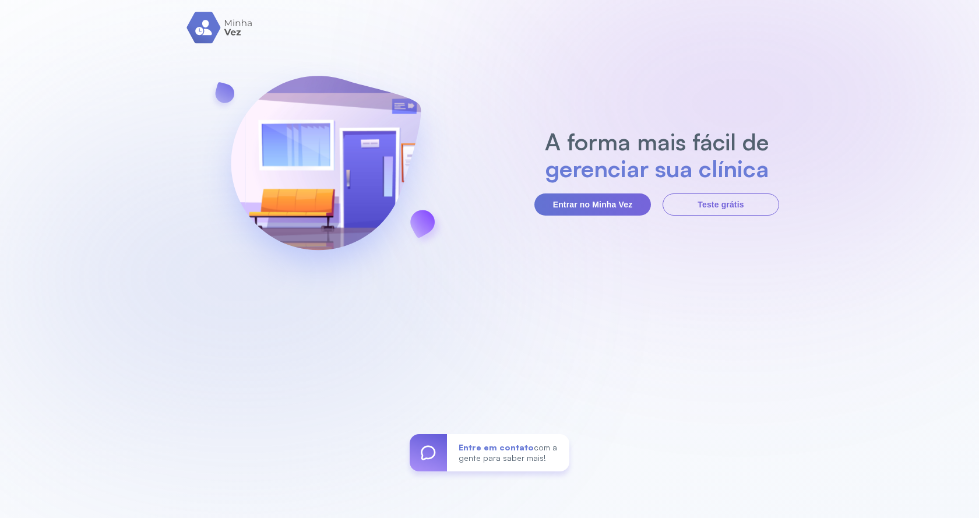 This screenshot has height=518, width=979. What do you see at coordinates (326, 171) in the screenshot?
I see `img: banner-login.svg` at bounding box center [326, 171].